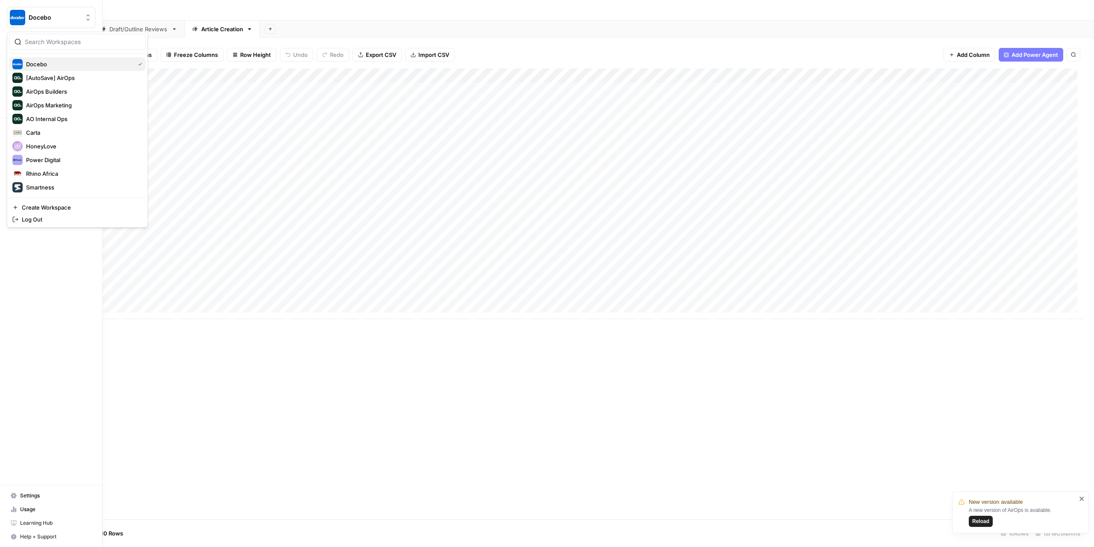 The image size is (1094, 547). I want to click on button: Row Height, so click(252, 55).